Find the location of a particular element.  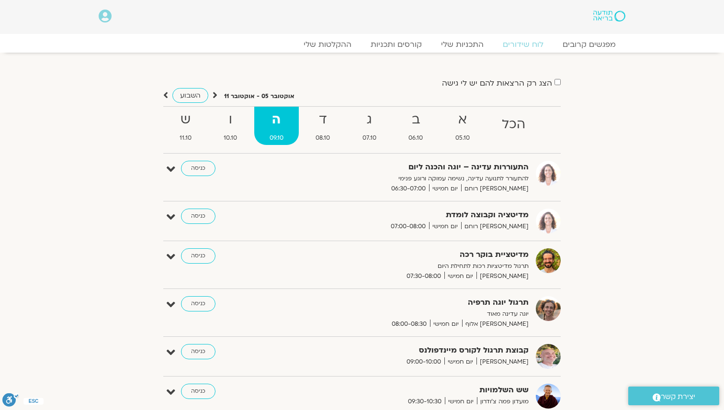

span: 09:30-10:30 is located at coordinates (424, 401).